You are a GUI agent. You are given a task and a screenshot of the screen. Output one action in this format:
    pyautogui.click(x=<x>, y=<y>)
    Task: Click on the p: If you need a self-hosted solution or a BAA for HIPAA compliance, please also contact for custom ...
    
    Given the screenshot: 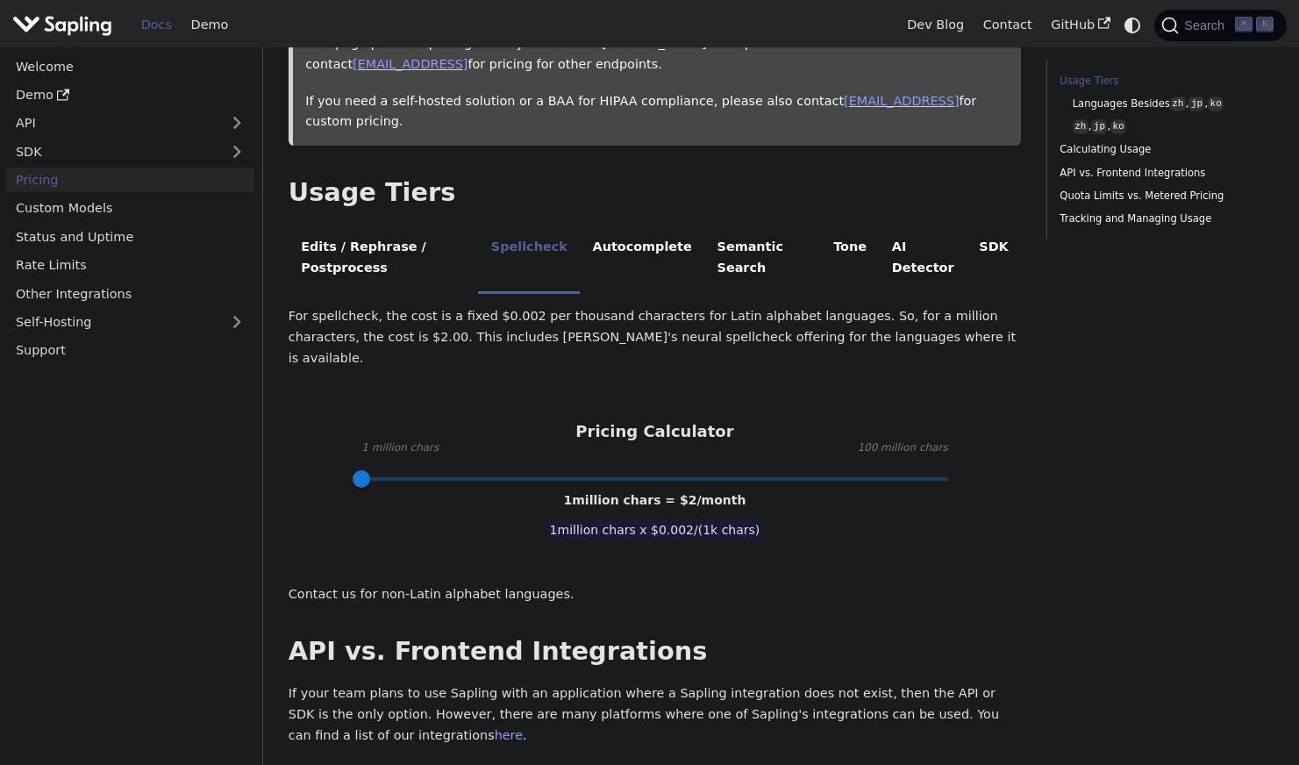 What is the action you would take?
    pyautogui.click(x=657, y=112)
    